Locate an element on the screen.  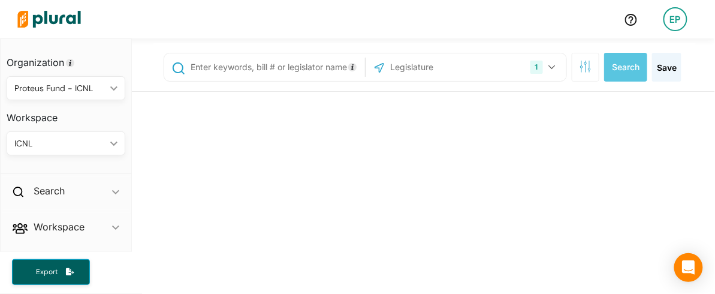
h3: Workspace is located at coordinates (66, 113).